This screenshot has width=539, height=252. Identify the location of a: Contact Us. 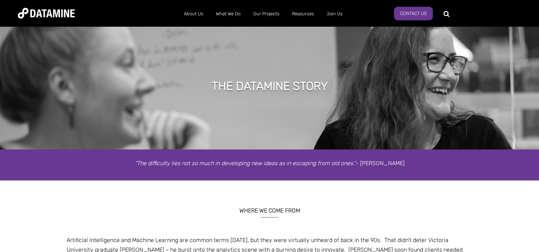
(413, 14).